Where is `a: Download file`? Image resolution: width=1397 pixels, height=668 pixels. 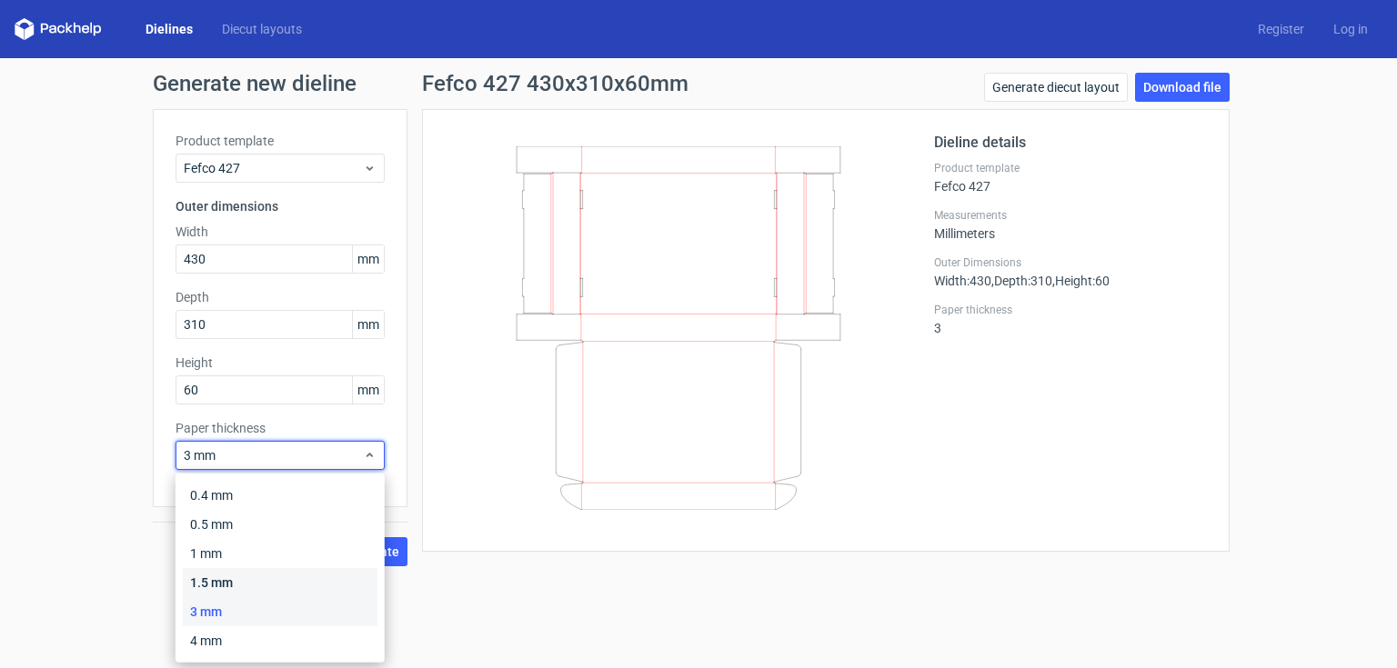
a: Download file is located at coordinates (1182, 87).